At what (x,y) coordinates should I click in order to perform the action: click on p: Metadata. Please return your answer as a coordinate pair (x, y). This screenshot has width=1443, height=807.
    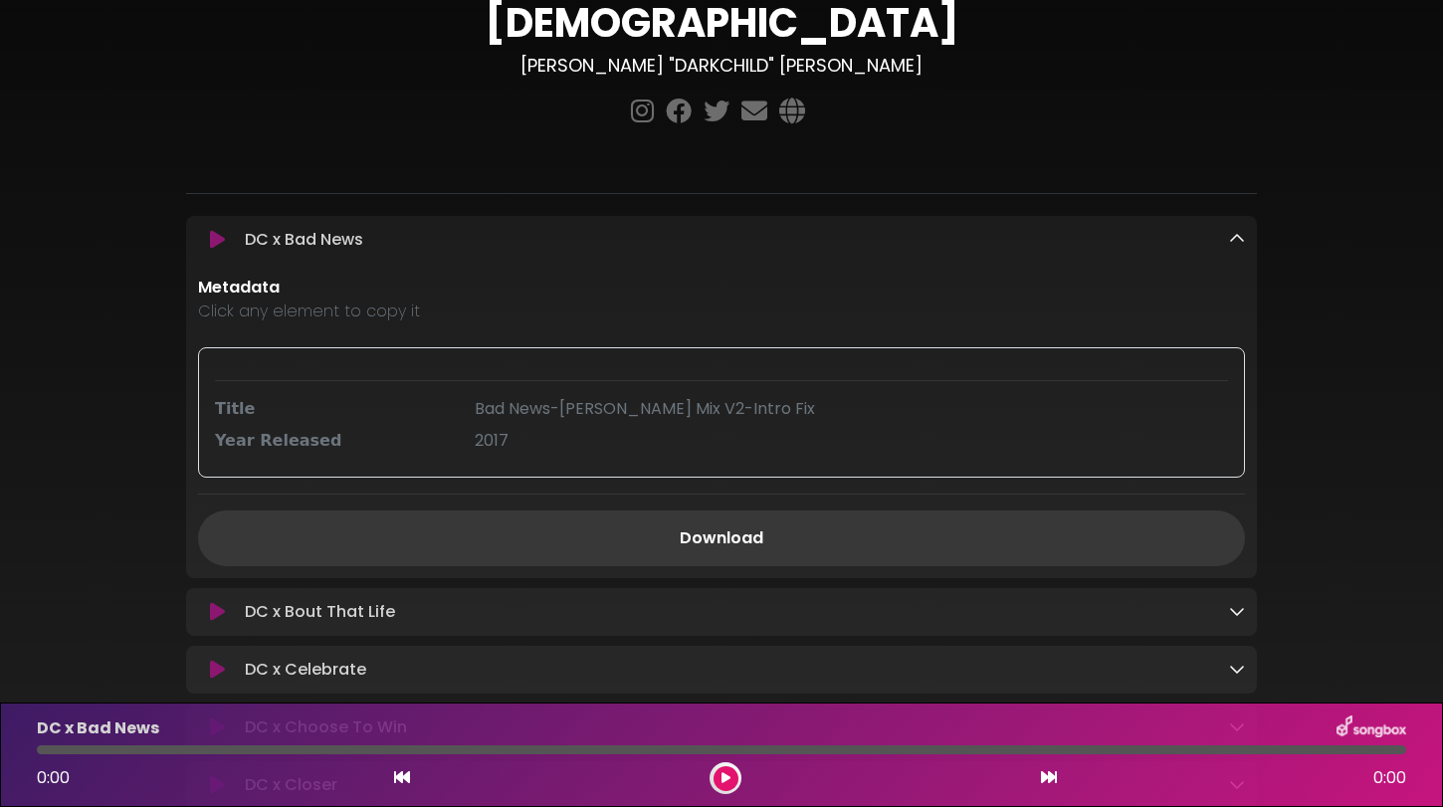
    Looking at the image, I should click on (721, 288).